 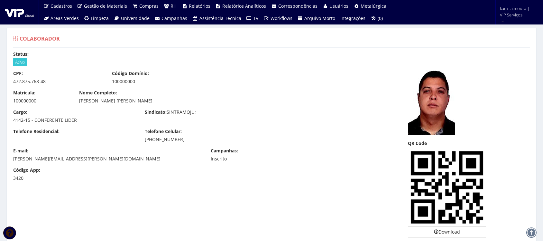 I want to click on div: 3420, so click(x=41, y=178).